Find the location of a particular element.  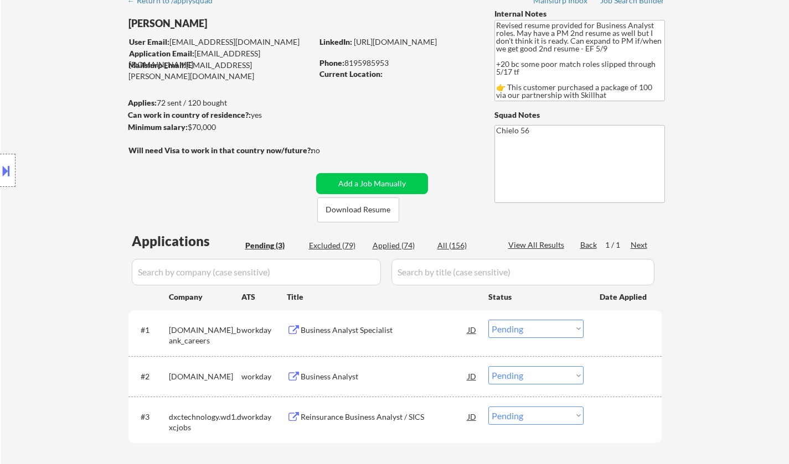

div: Pending (3) is located at coordinates (273, 246).